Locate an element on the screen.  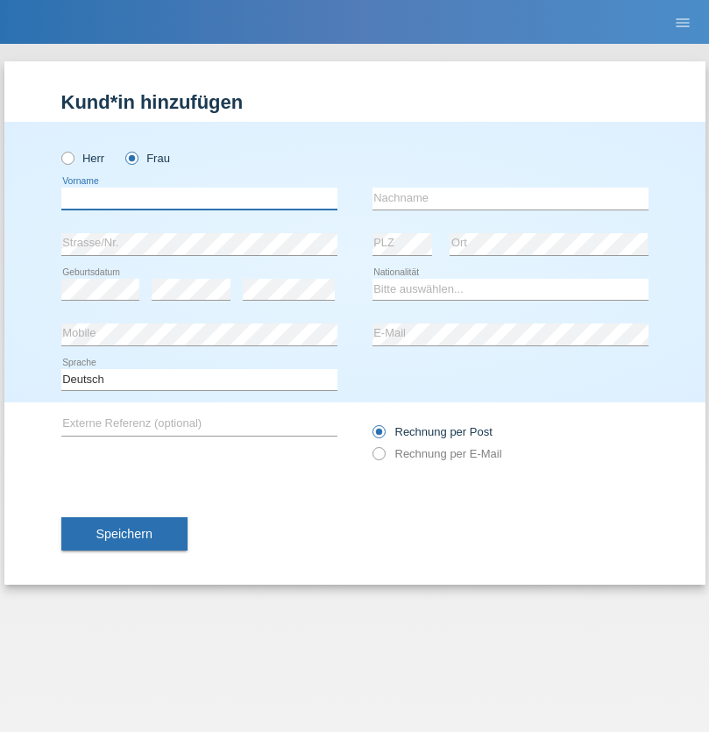
a: menu is located at coordinates (683, 22).